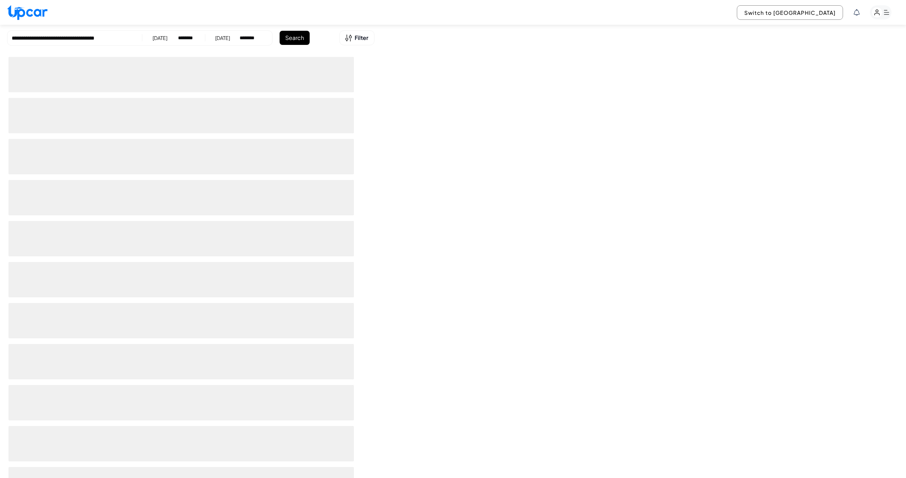 The height and width of the screenshot is (478, 906). I want to click on span: Filter, so click(361, 38).